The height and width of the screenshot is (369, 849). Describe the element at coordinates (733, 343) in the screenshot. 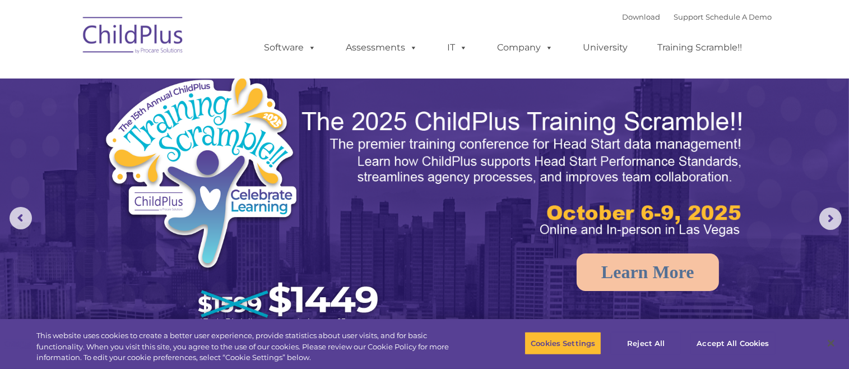

I see `button: Accept All Cookies` at that location.